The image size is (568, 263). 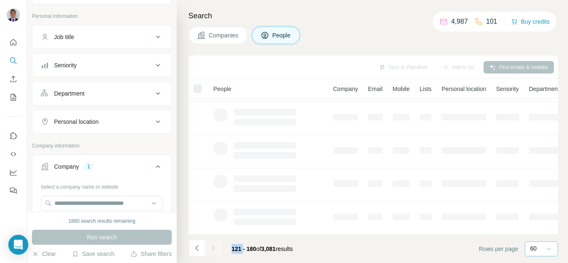 I want to click on button: Search, so click(x=13, y=61).